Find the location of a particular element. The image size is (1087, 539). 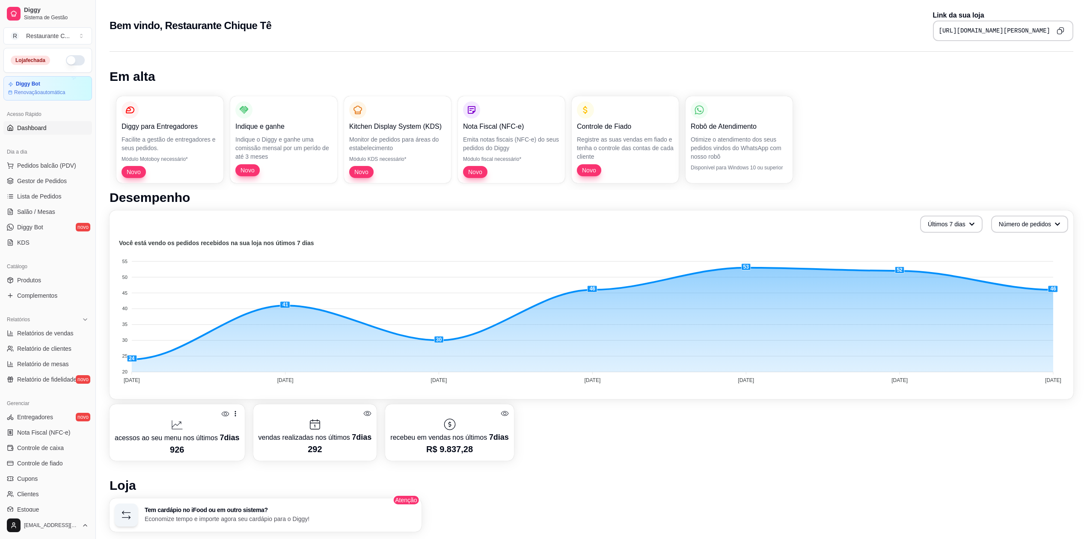

p: Disponível para Windows 10 ou superior is located at coordinates (739, 168).